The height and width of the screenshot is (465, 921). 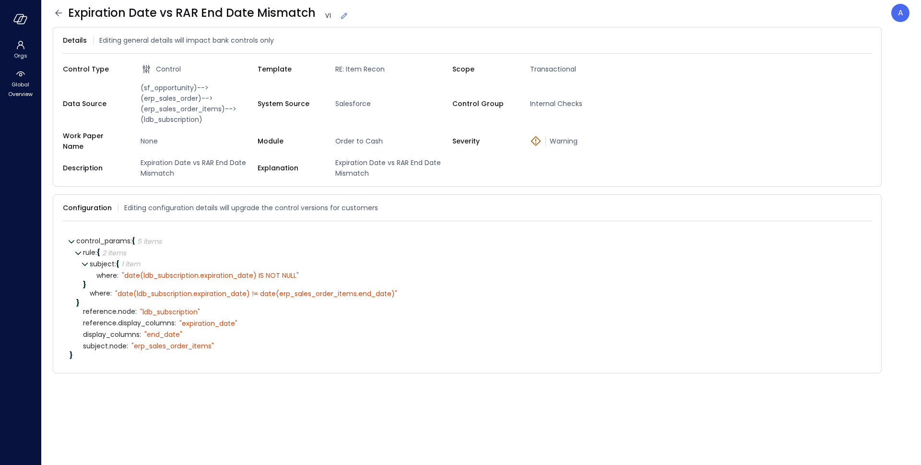 I want to click on span: (sf_opportunity)-->(erp_sales_order)-->(erp_sales_order_items)-->(ldb_subscription), so click(x=197, y=104).